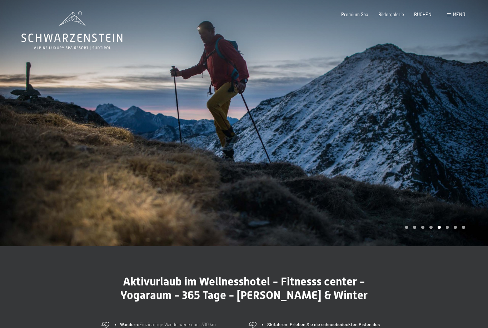 This screenshot has height=328, width=488. Describe the element at coordinates (423, 227) in the screenshot. I see `div: Carousel Page 3` at that location.